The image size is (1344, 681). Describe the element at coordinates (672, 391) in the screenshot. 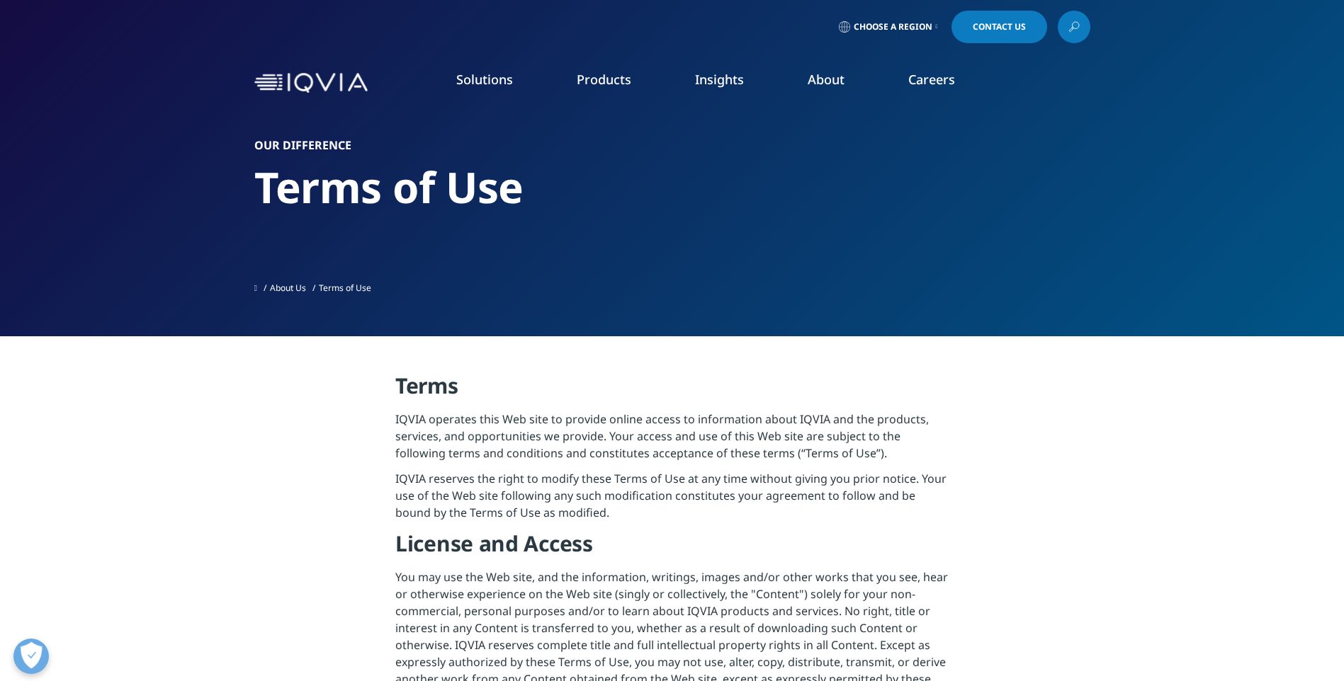

I see `h4: Terms` at that location.